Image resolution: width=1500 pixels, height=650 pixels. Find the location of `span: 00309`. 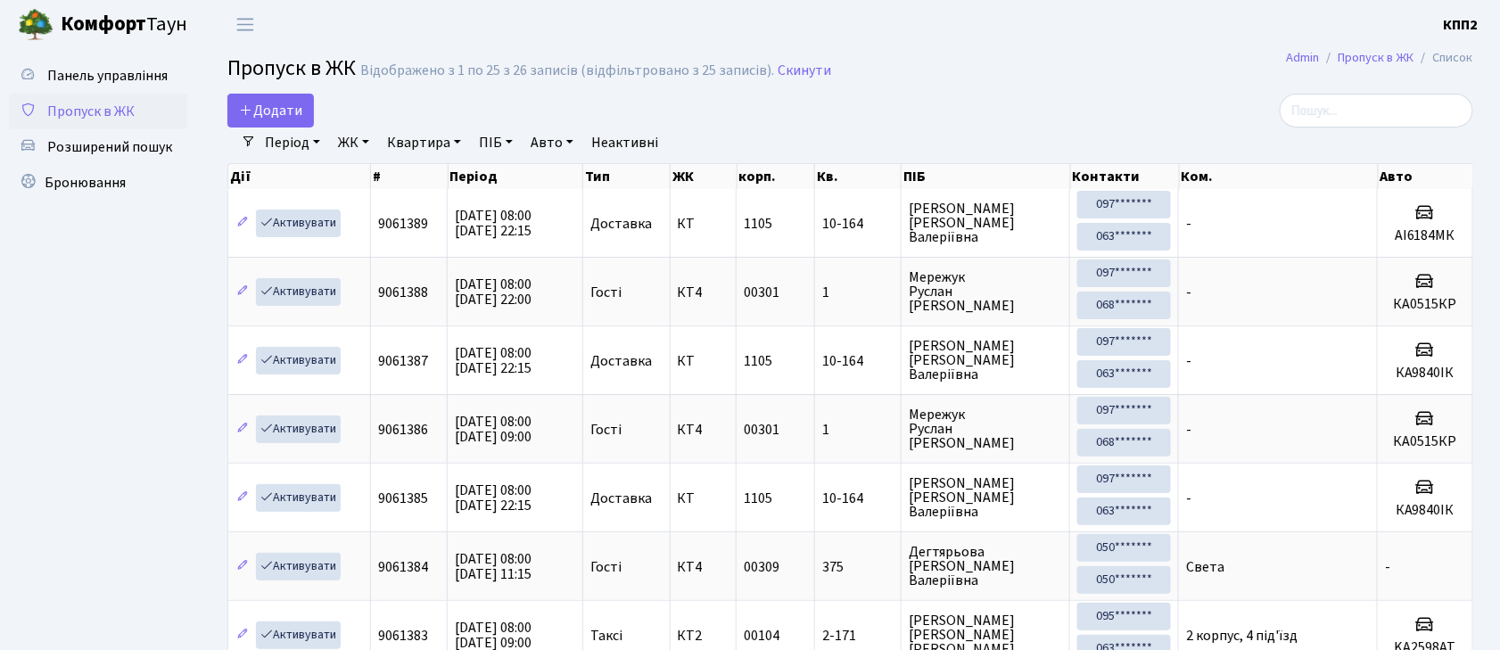

span: 00309 is located at coordinates (761, 567).